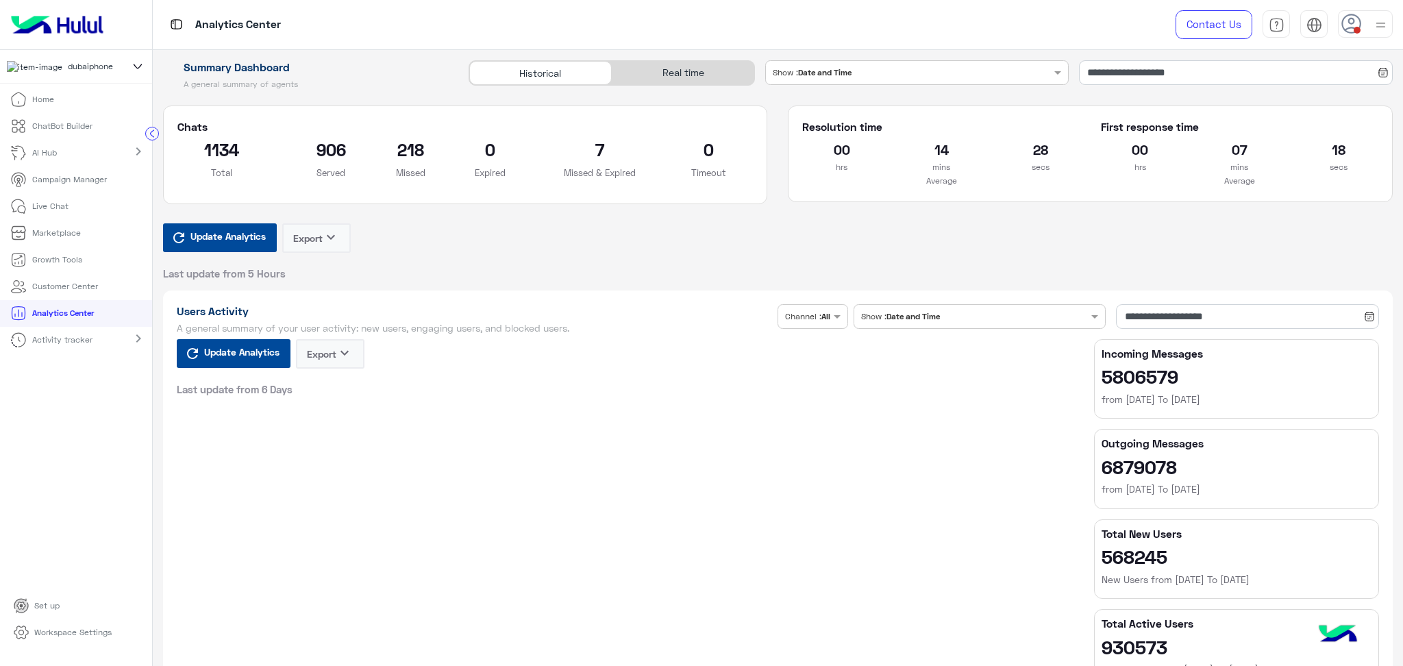 The height and width of the screenshot is (666, 1403). What do you see at coordinates (1237, 467) in the screenshot?
I see `h2: 6879078` at bounding box center [1237, 467].